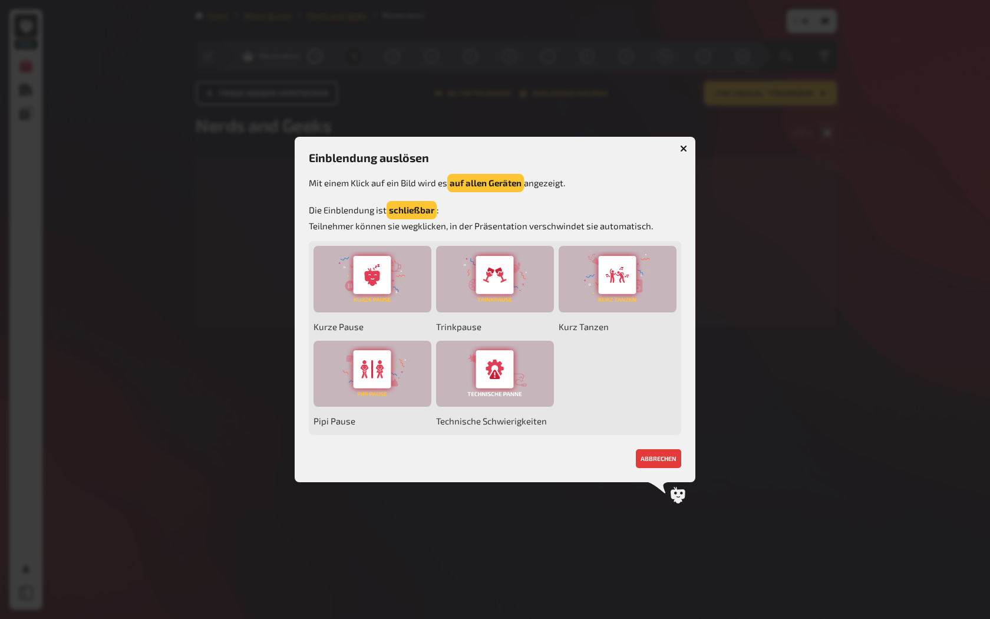 This screenshot has height=619, width=990. What do you see at coordinates (372, 421) in the screenshot?
I see `span: Pipi Pause` at bounding box center [372, 421].